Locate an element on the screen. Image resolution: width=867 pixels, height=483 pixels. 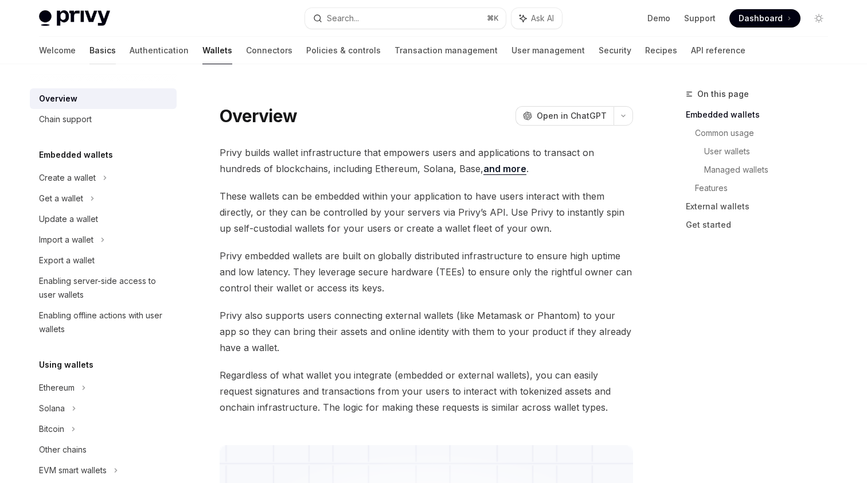
span: Privy embedded wallets are built on globally distributed infrastructure to ensure high uptime and... is located at coordinates (426, 272).